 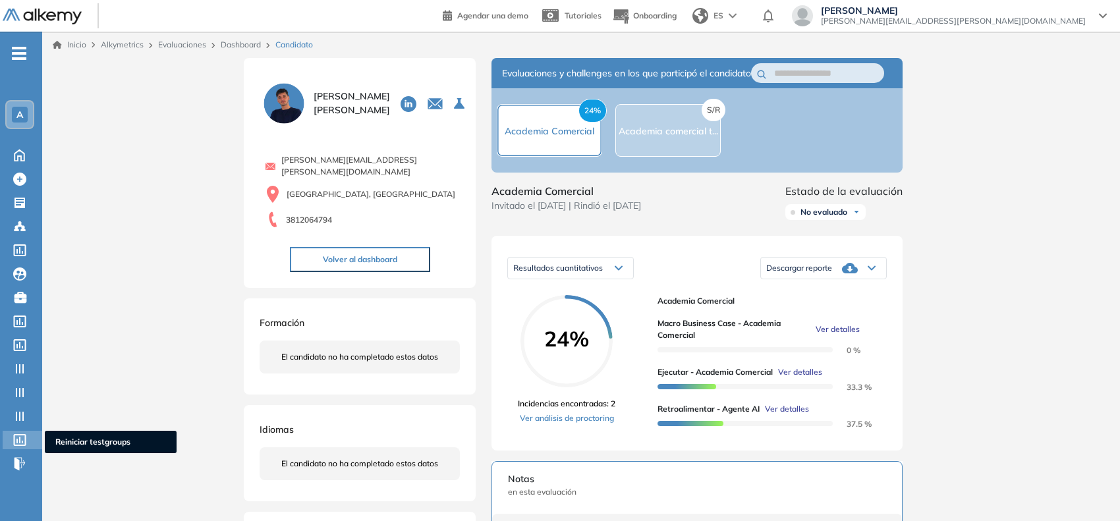 What do you see at coordinates (714, 110) in the screenshot?
I see `span: S/R` at bounding box center [714, 110].